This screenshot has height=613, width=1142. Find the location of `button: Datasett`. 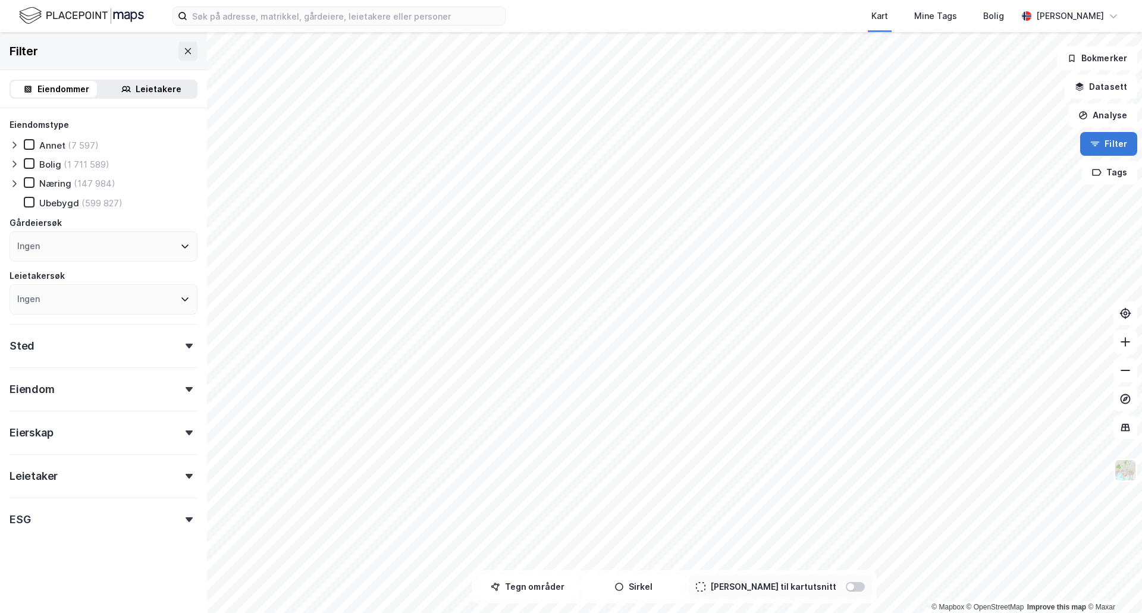

button: Datasett is located at coordinates (1101, 87).